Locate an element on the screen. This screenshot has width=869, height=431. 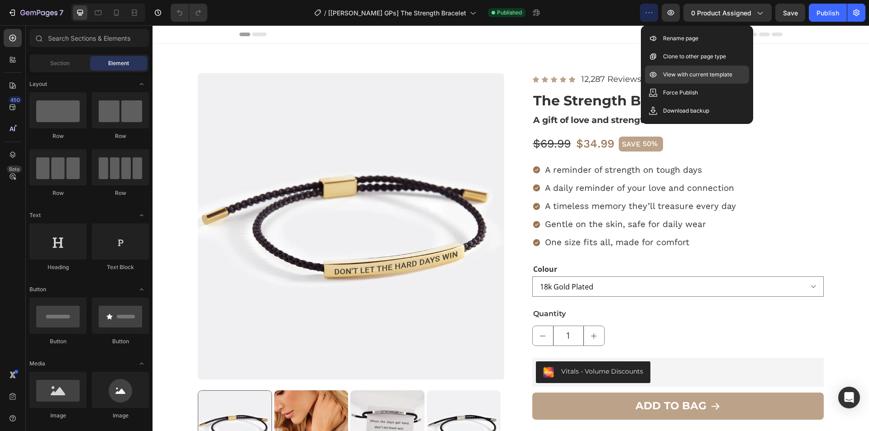
p: One size fits all, made for comfort is located at coordinates (488, 217).